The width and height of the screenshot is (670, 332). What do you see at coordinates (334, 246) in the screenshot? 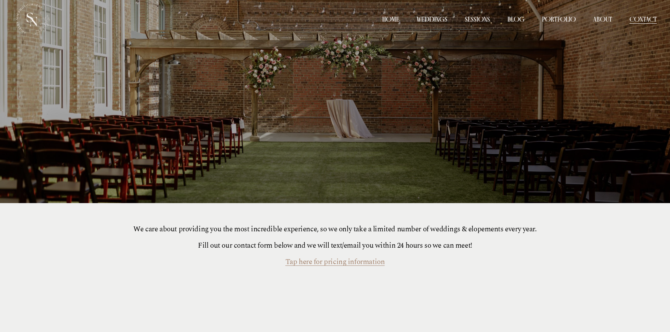
I see `p: Fill out our contact form below and we will text/email you within 24 hours so we can meet!` at bounding box center [334, 246].